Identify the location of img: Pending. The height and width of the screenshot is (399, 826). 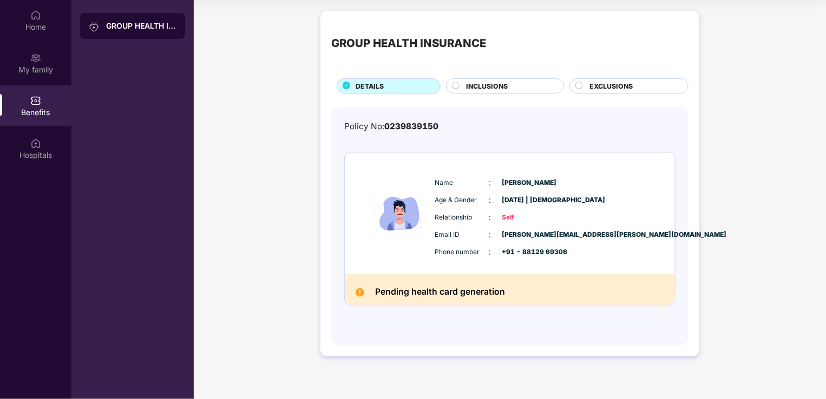
(360, 293).